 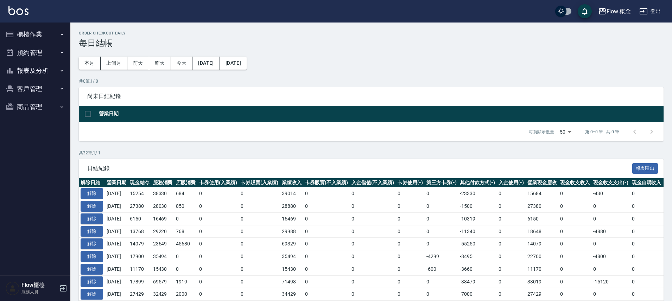 I want to click on th: 入金使用(-), so click(x=511, y=183).